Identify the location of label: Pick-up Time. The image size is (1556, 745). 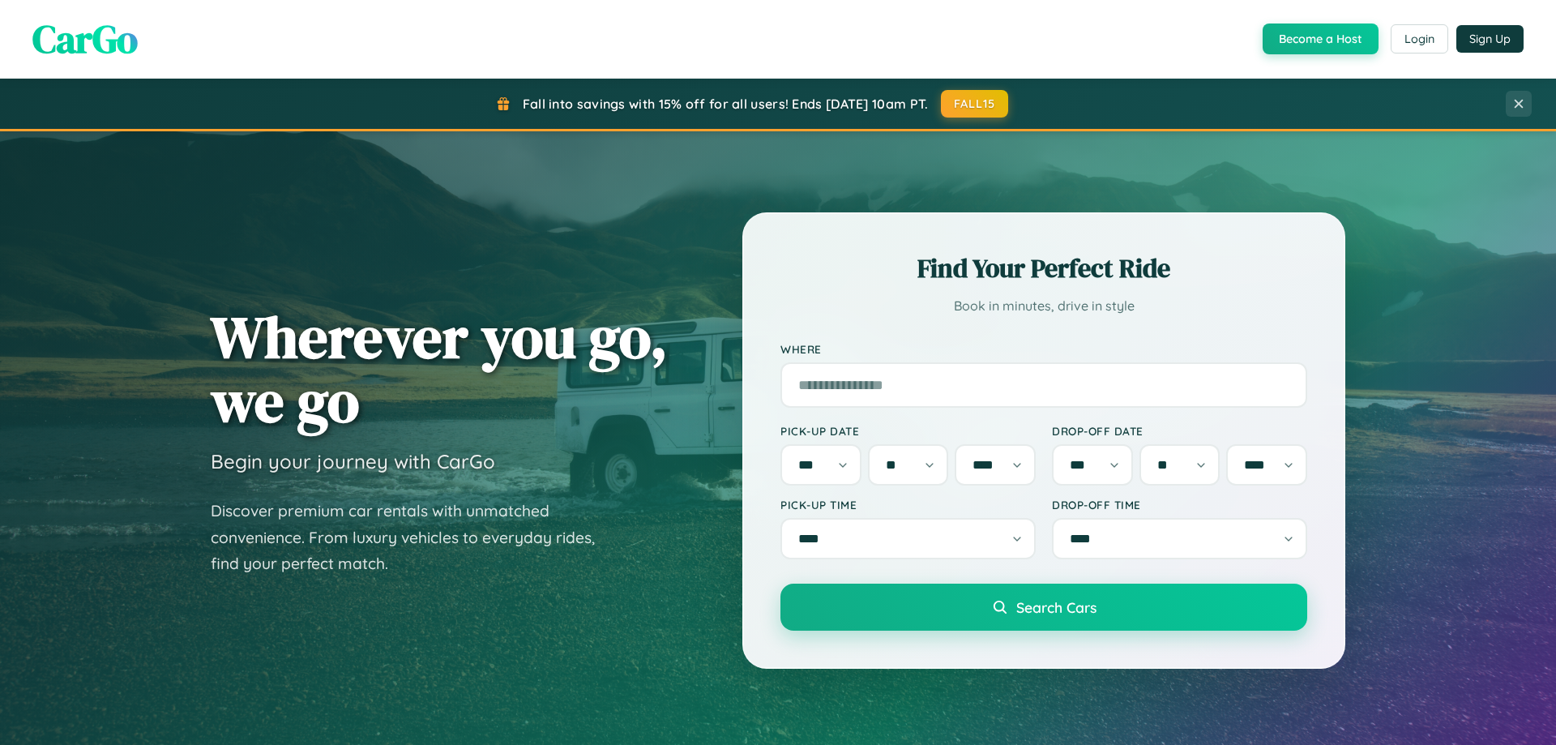
(908, 504).